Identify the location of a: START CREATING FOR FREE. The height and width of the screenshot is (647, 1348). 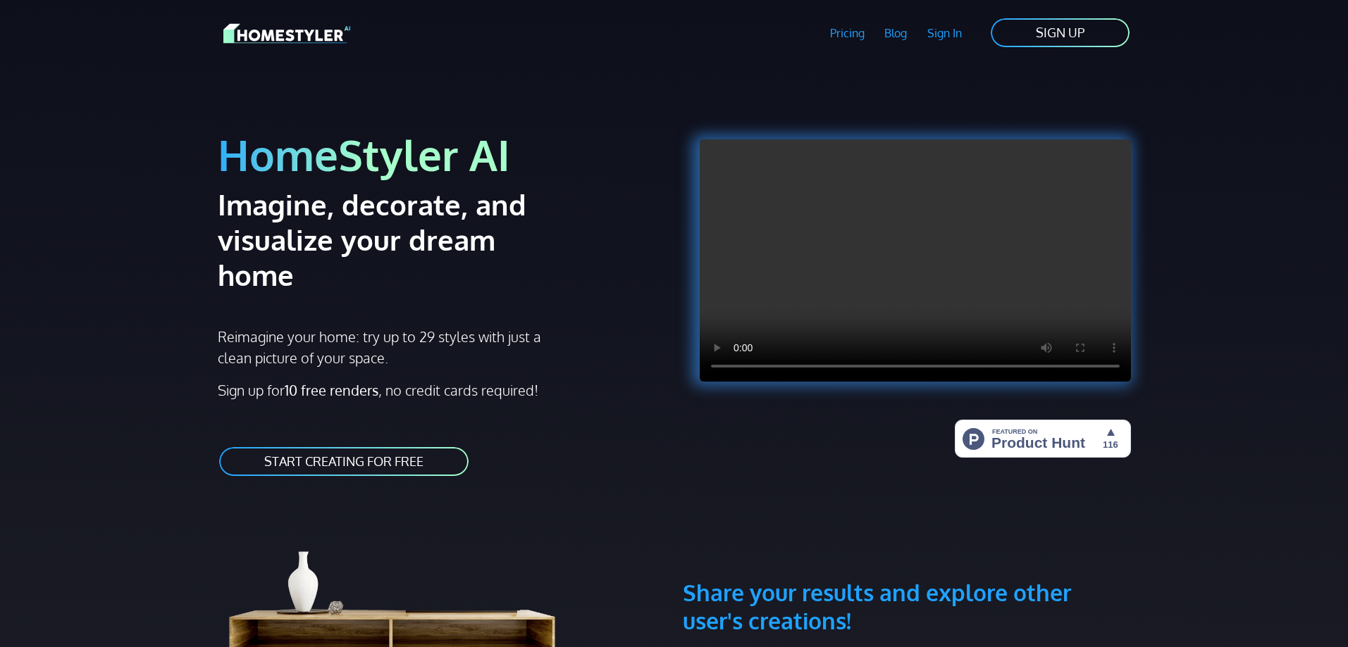
(344, 461).